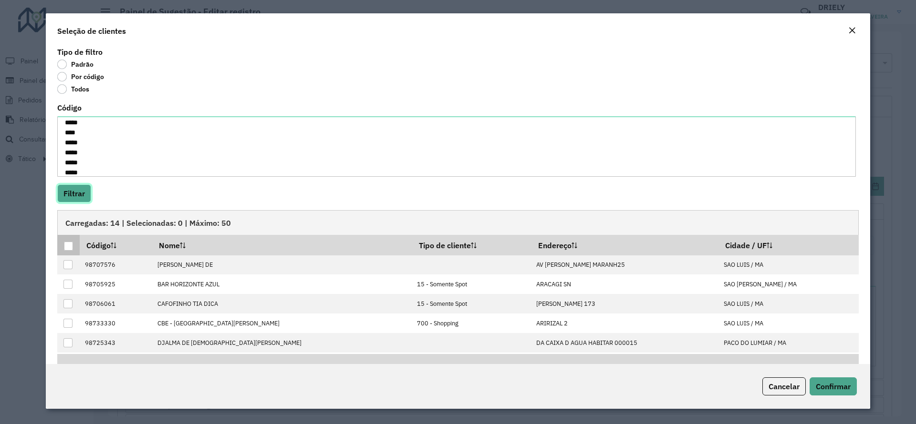  Describe the element at coordinates (625, 284) in the screenshot. I see `td: ARACAGI SN` at that location.